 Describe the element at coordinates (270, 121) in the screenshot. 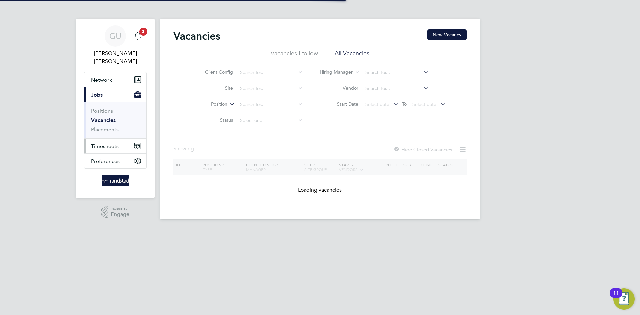

I see `input: Select one` at that location.